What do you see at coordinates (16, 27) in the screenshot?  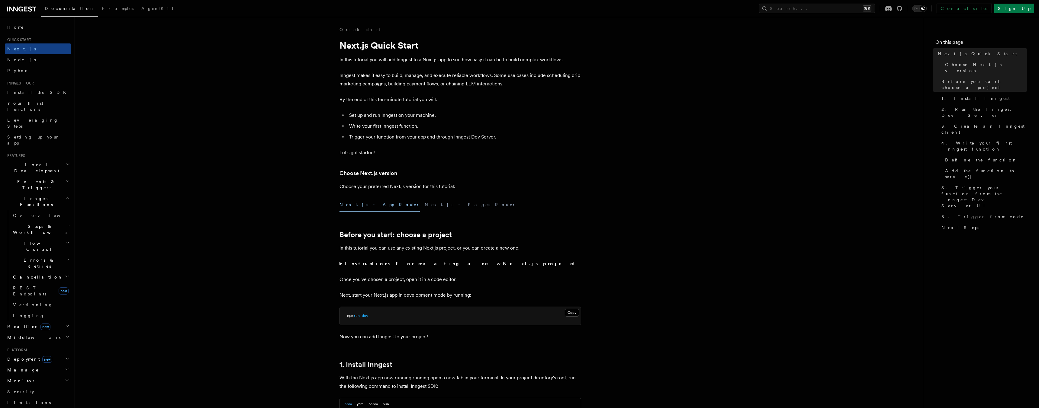 I see `span: Home` at bounding box center [16, 27].